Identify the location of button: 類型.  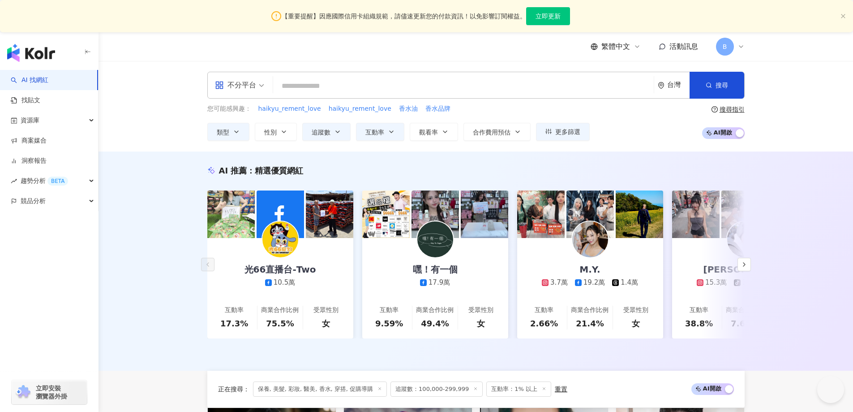
(228, 132).